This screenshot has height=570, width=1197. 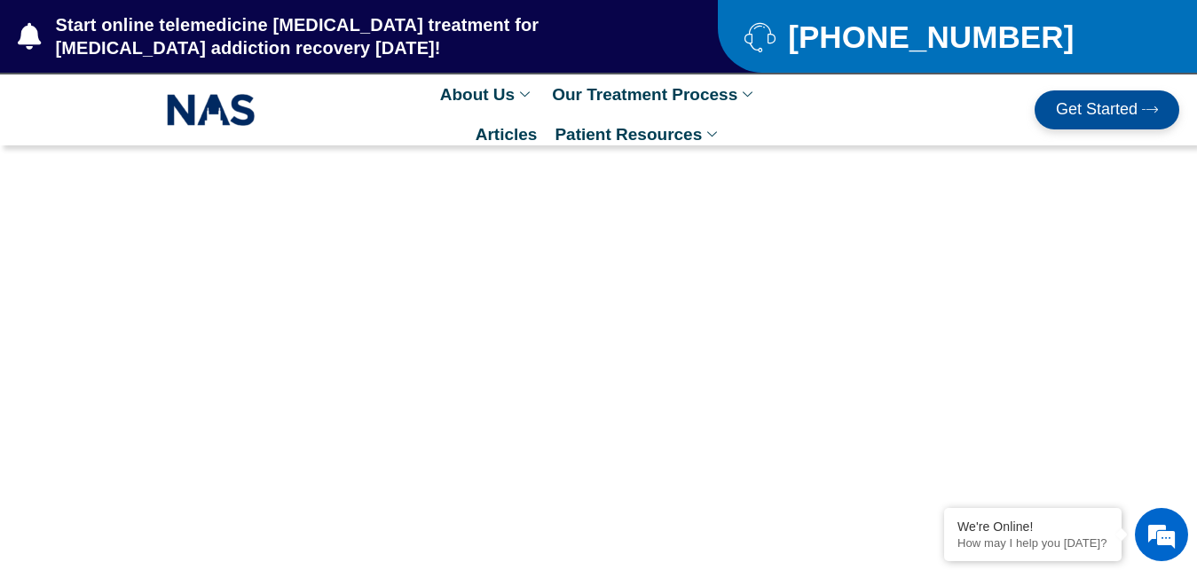 What do you see at coordinates (1106, 110) in the screenshot?
I see `a: Get Started` at bounding box center [1106, 110].